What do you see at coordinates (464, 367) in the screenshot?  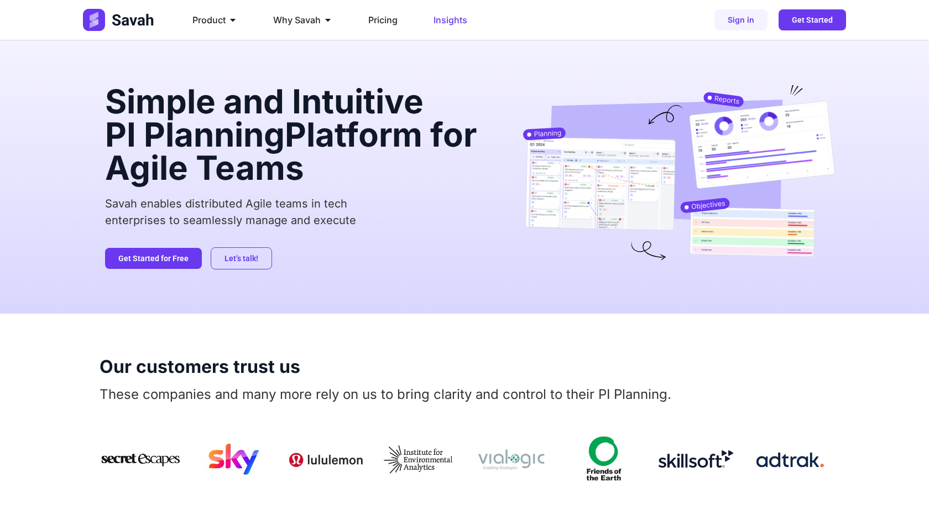 I see `h2: Our customers trust us` at bounding box center [464, 367].